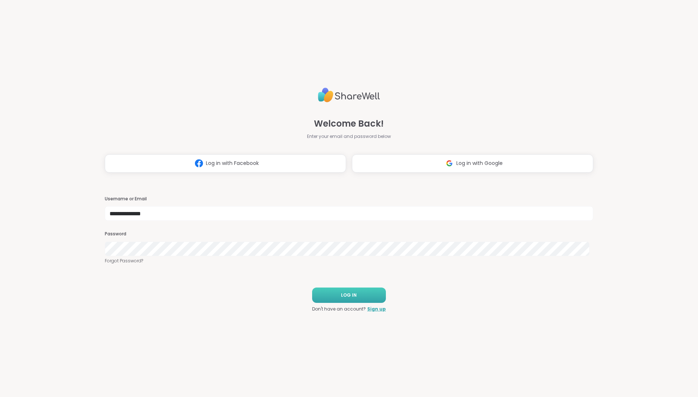 The width and height of the screenshot is (698, 397). Describe the element at coordinates (225, 164) in the screenshot. I see `button: Log in with Facebook` at that location.